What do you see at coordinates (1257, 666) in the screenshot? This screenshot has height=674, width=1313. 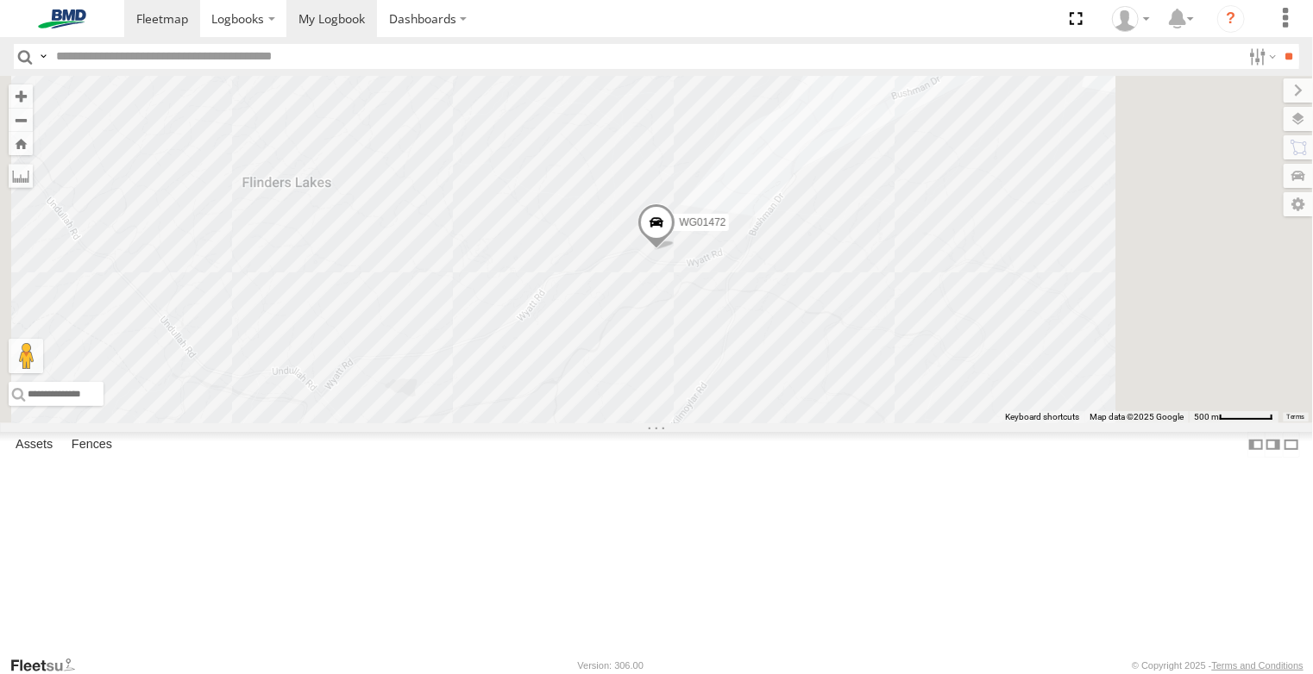 I see `a: Terms and Conditions` at bounding box center [1257, 666].